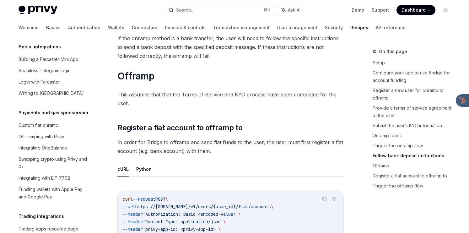  What do you see at coordinates (43, 148) in the screenshot?
I see `div: Integrating OneBalance` at bounding box center [43, 148].